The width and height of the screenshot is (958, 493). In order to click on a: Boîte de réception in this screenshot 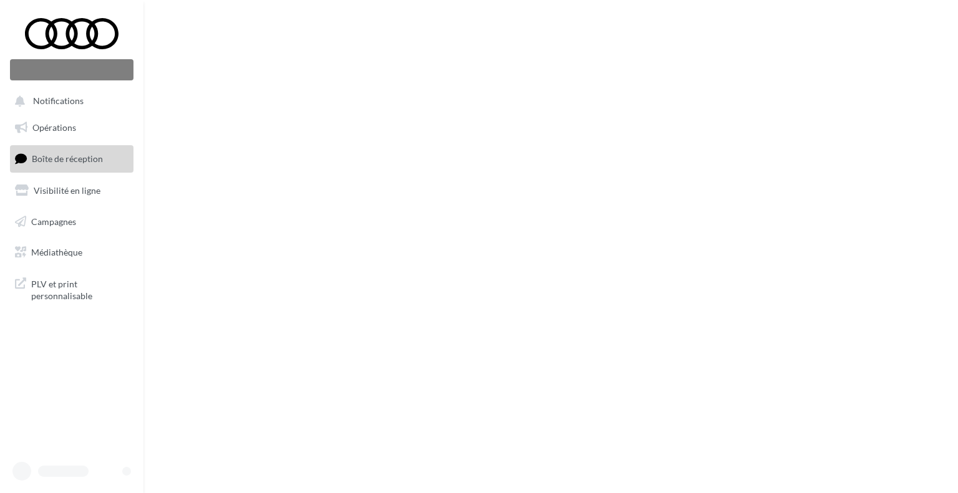, I will do `click(72, 158)`.